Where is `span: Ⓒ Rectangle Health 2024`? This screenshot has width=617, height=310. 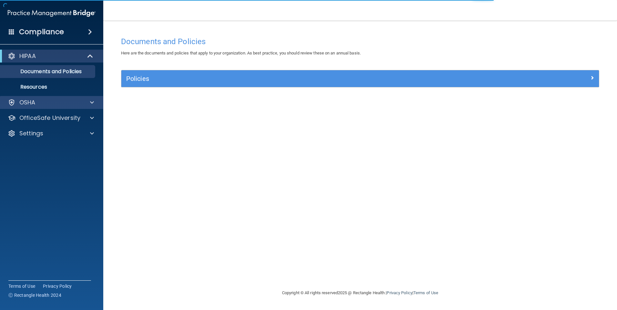 span: Ⓒ Rectangle Health 2024 is located at coordinates (35, 296).